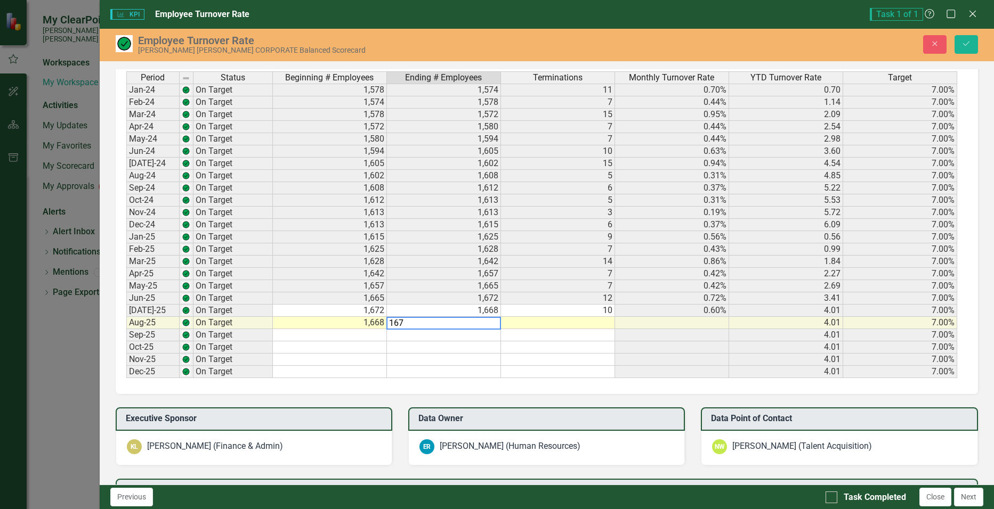  I want to click on span: KPI, so click(127, 14).